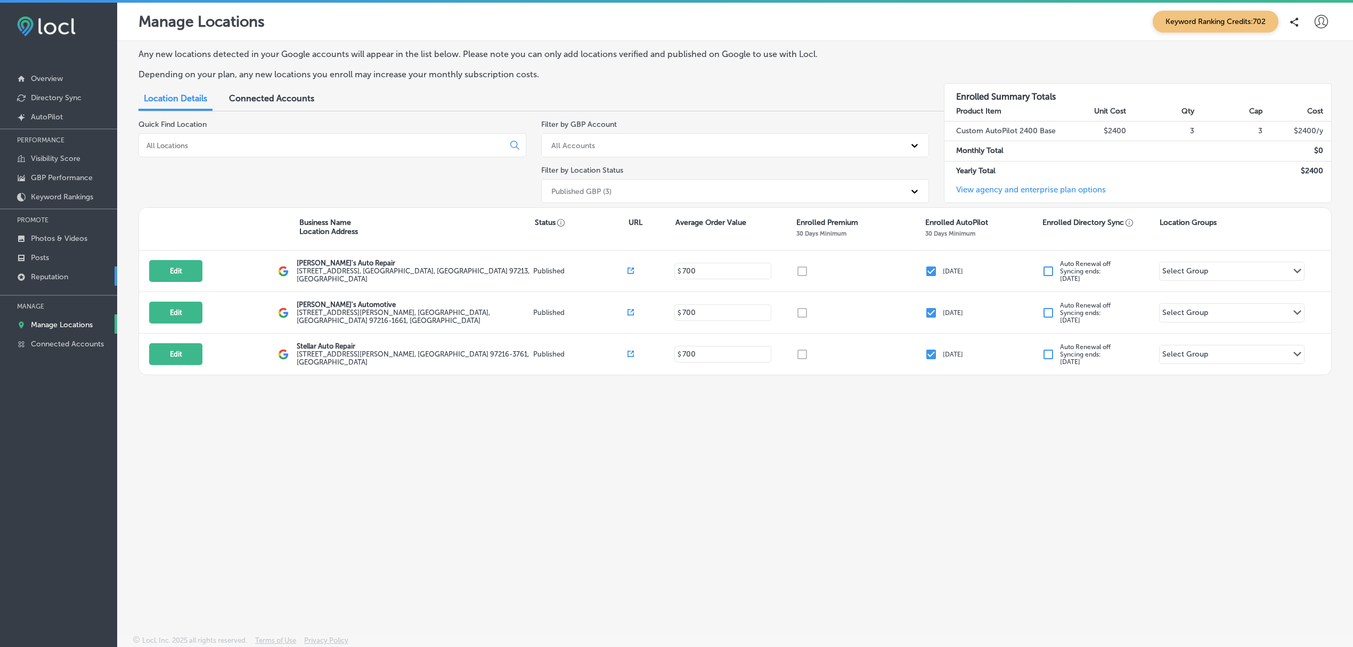 Image resolution: width=1353 pixels, height=647 pixels. Describe the element at coordinates (1138, 93) in the screenshot. I see `h3: Enrolled Summary Totals` at that location.